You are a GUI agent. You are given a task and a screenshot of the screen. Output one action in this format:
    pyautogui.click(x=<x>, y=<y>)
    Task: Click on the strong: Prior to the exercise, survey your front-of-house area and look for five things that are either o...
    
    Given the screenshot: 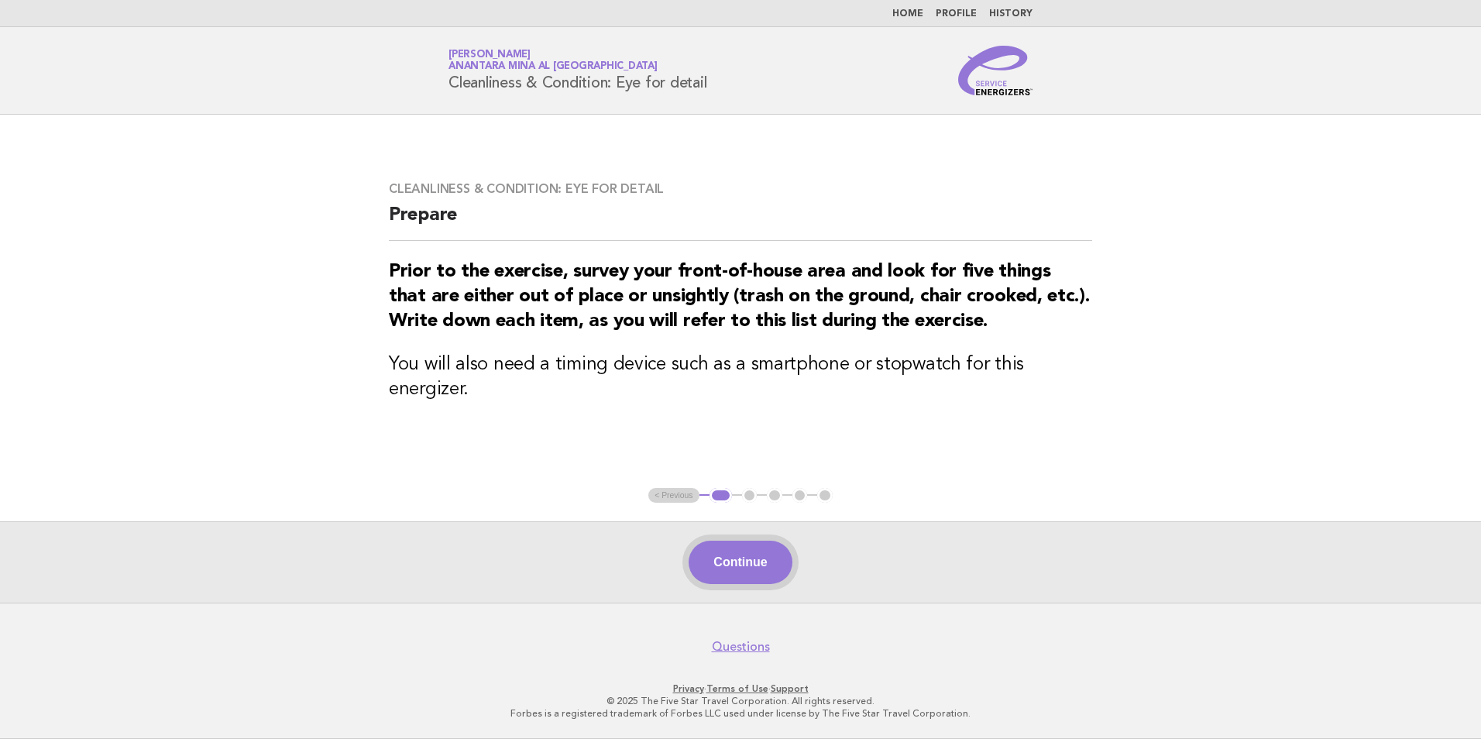 What is the action you would take?
    pyautogui.click(x=739, y=297)
    